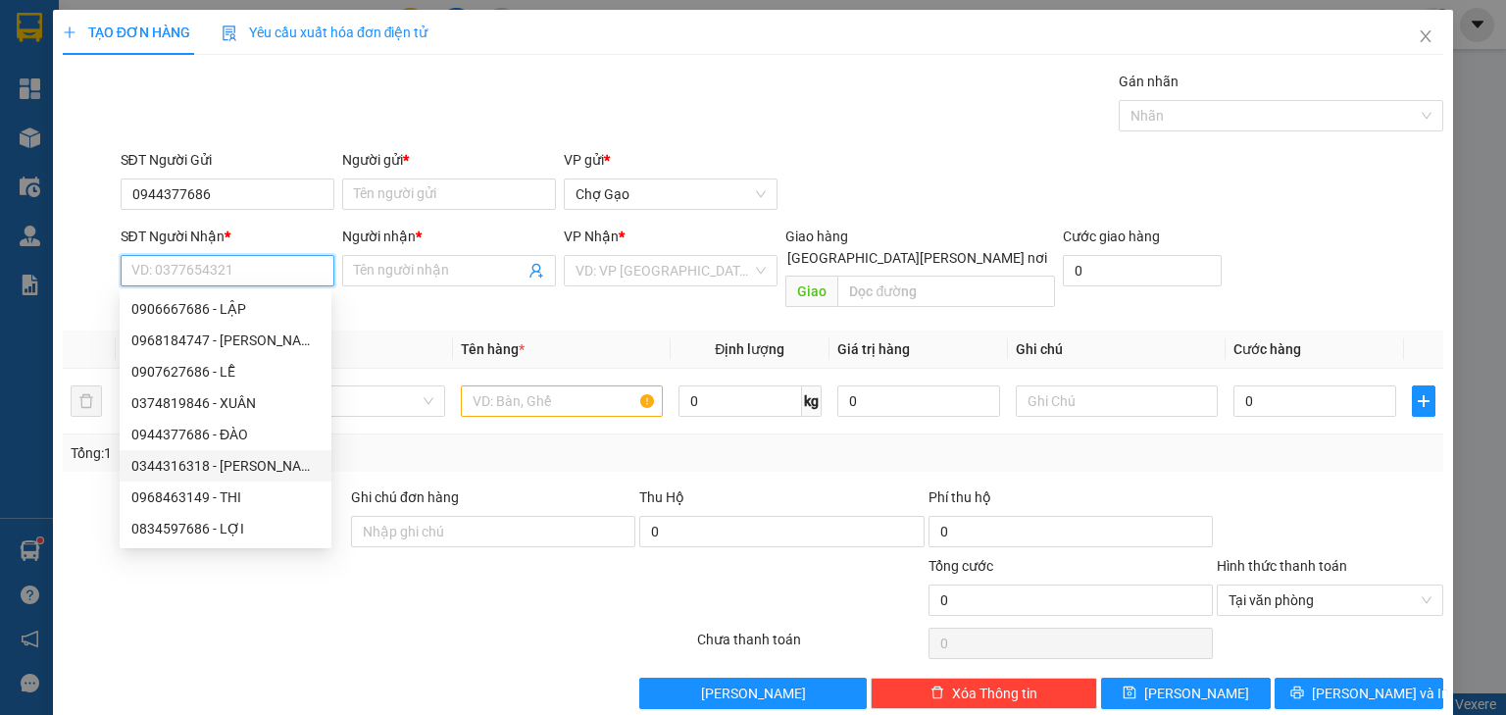 The width and height of the screenshot is (1506, 715). I want to click on input: Ghi chú đơn hàng, so click(493, 532).